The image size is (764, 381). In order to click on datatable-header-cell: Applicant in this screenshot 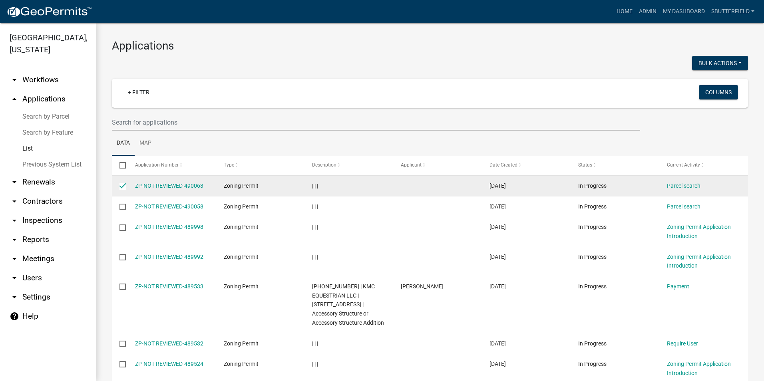, I will do `click(437, 165)`.